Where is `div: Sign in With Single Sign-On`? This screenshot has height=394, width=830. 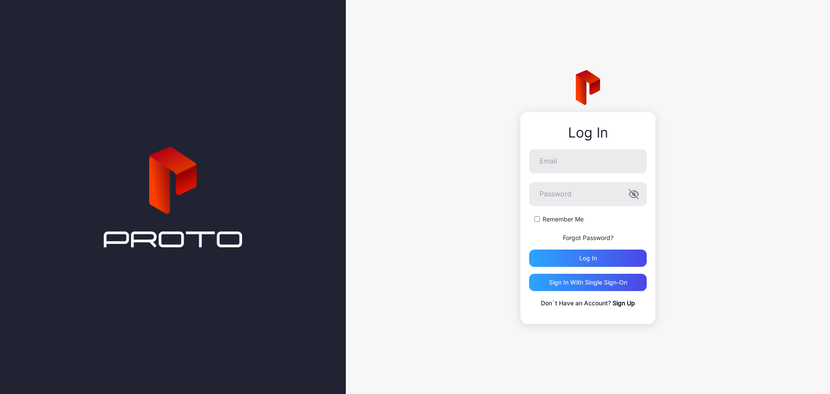
div: Sign in With Single Sign-On is located at coordinates (588, 282).